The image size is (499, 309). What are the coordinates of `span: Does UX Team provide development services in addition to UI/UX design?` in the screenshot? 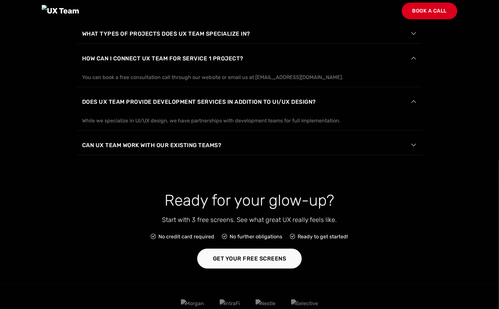 It's located at (199, 102).